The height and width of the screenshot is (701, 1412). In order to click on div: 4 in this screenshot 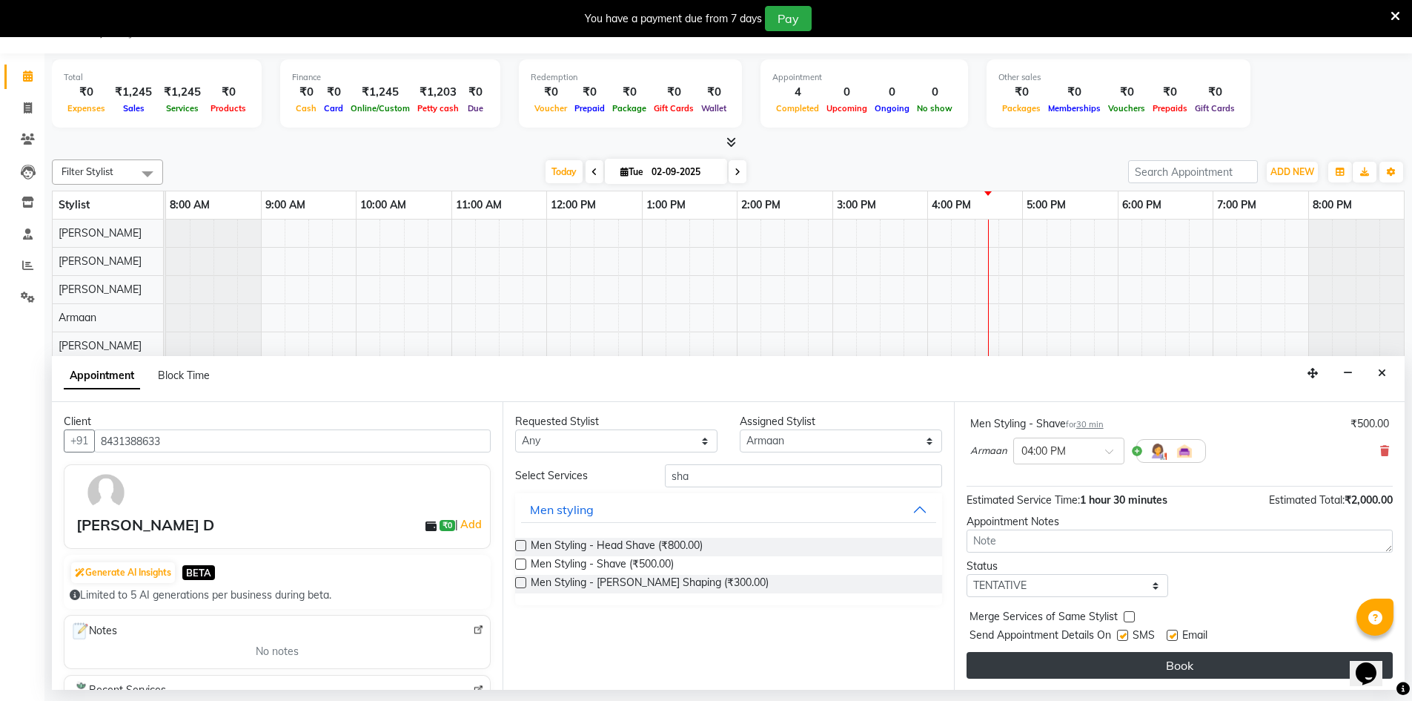, I will do `click(798, 92)`.